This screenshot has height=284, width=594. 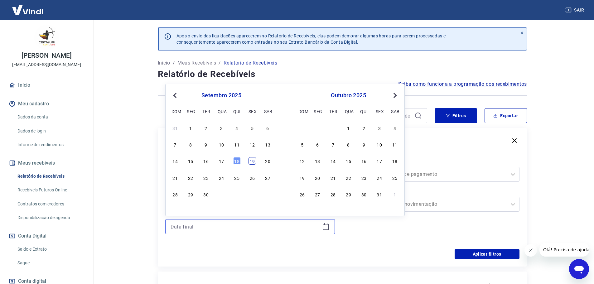 I want to click on div: Choose segunda-feira, 13 de outubro de 2025, so click(x=317, y=161).